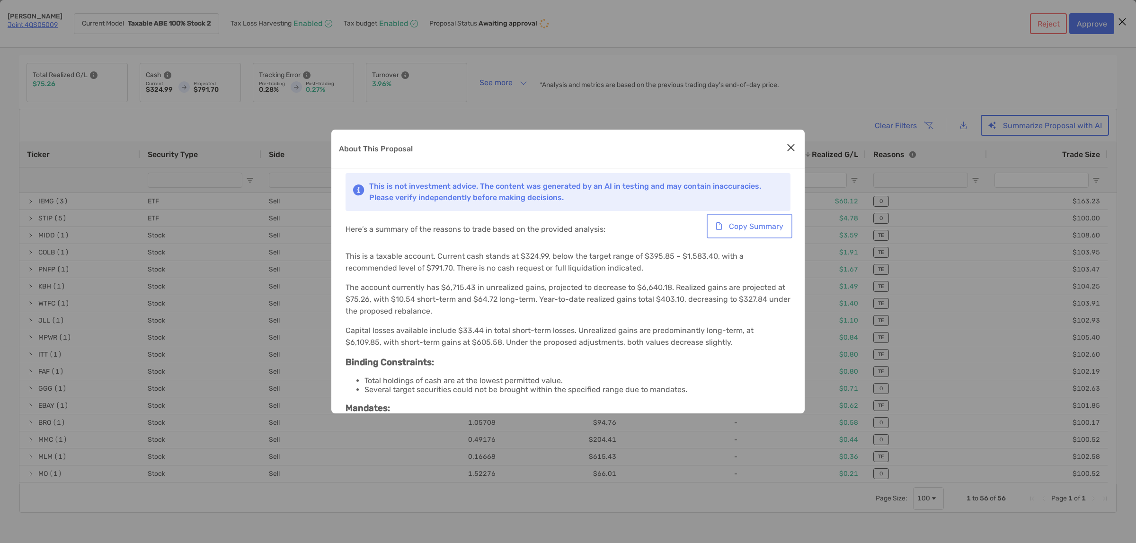 This screenshot has height=543, width=1136. I want to click on button: Close modal, so click(791, 148).